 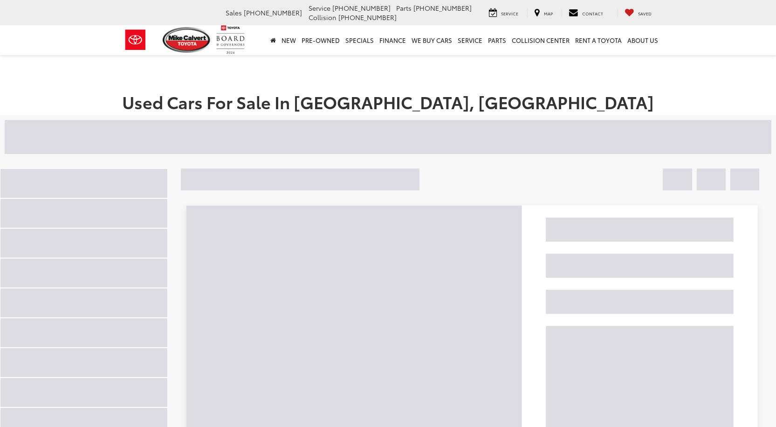 I want to click on a: Finance, so click(x=393, y=40).